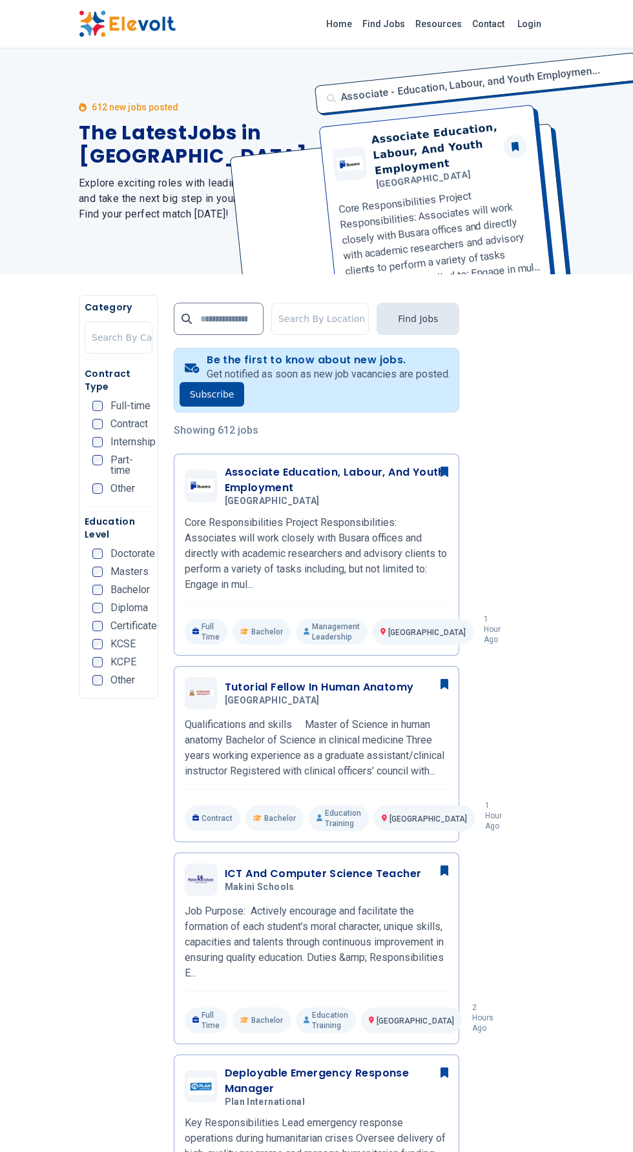 This screenshot has width=633, height=1152. Describe the element at coordinates (201, 485) in the screenshot. I see `img: Busara Center` at that location.